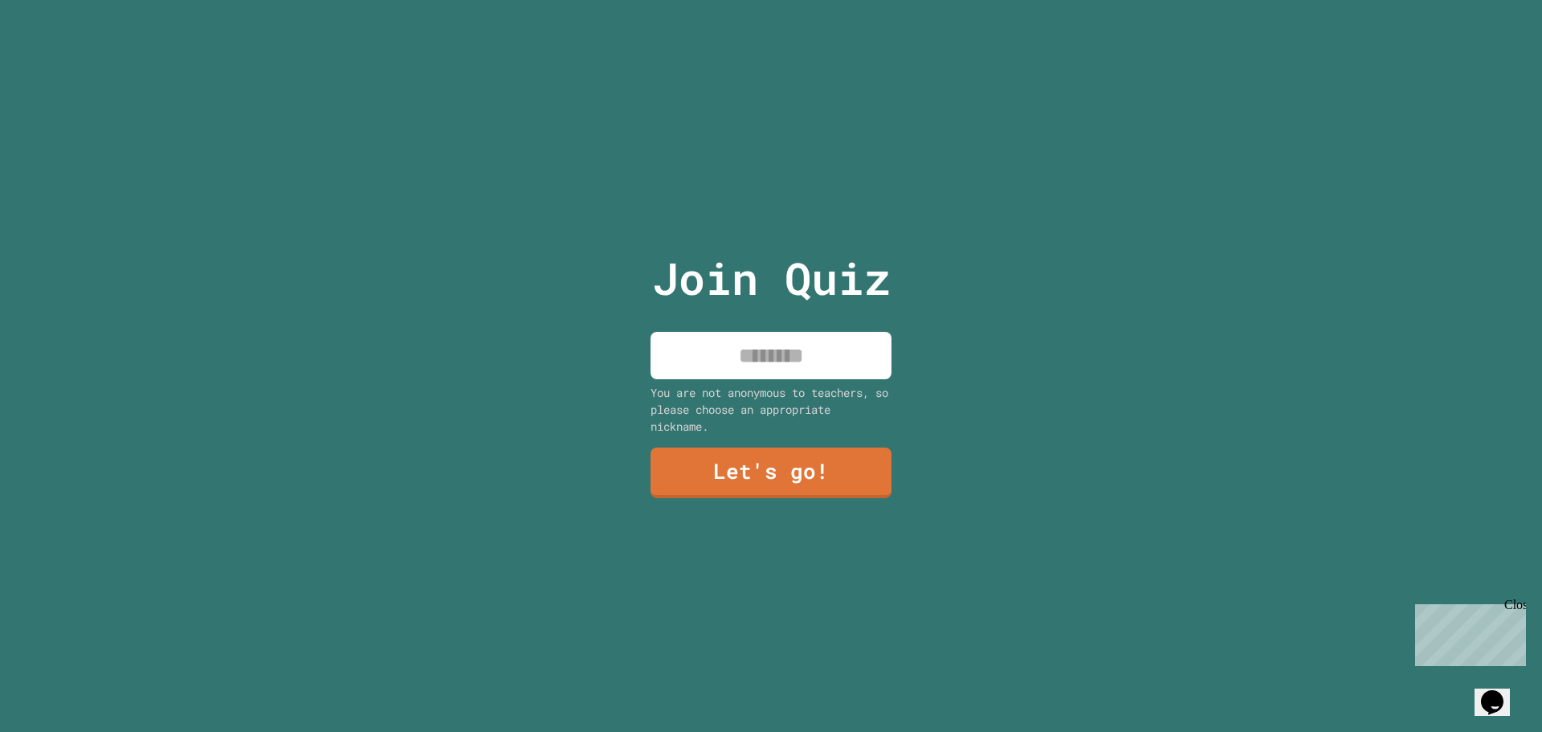  Describe the element at coordinates (59, 54) in the screenshot. I see `div: Chat with us now!Close` at that location.